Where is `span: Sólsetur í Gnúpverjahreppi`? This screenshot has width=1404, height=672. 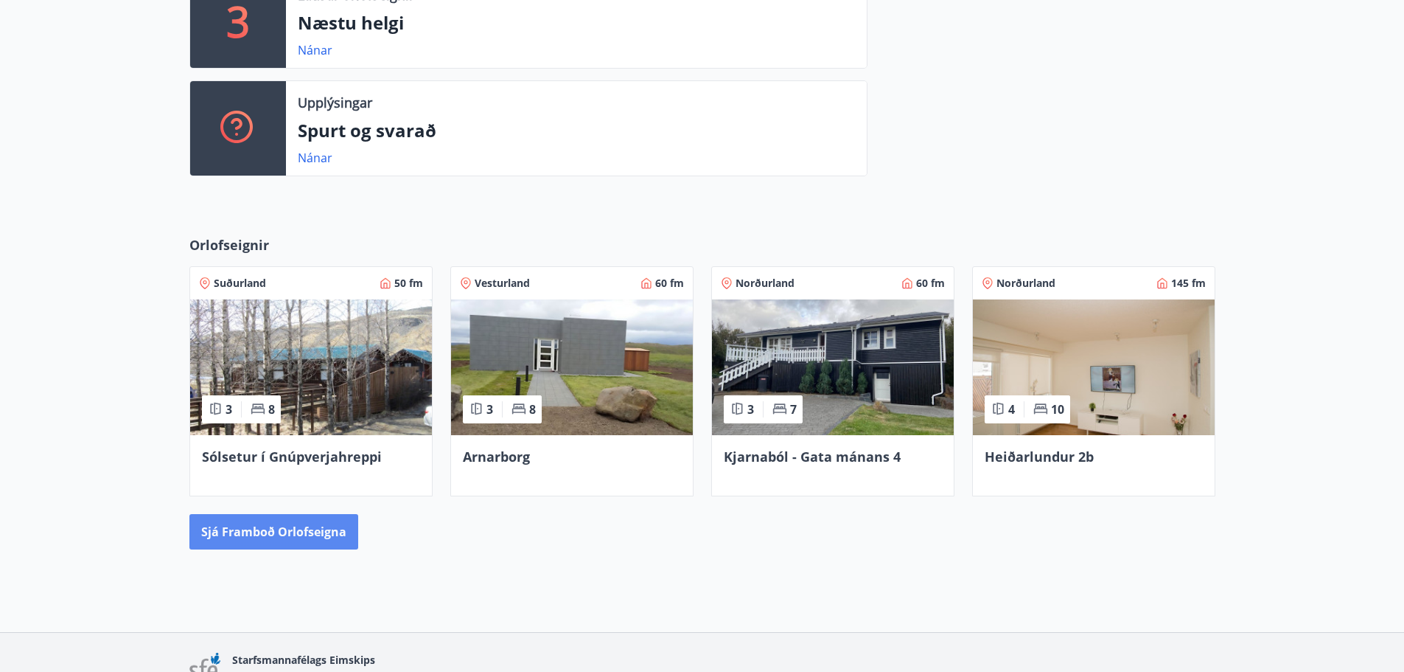
span: Sólsetur í Gnúpverjahreppi is located at coordinates (292, 456).